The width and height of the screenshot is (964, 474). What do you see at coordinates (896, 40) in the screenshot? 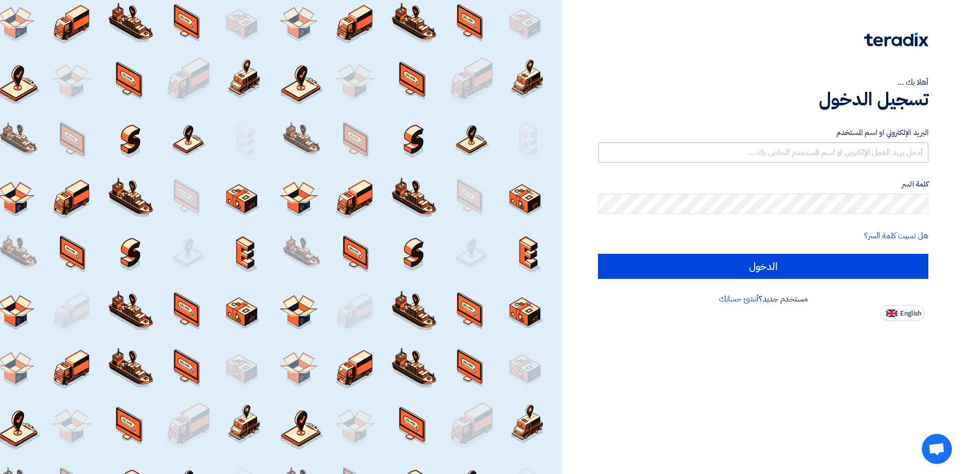
I see `img: Teradix logo` at bounding box center [896, 40].